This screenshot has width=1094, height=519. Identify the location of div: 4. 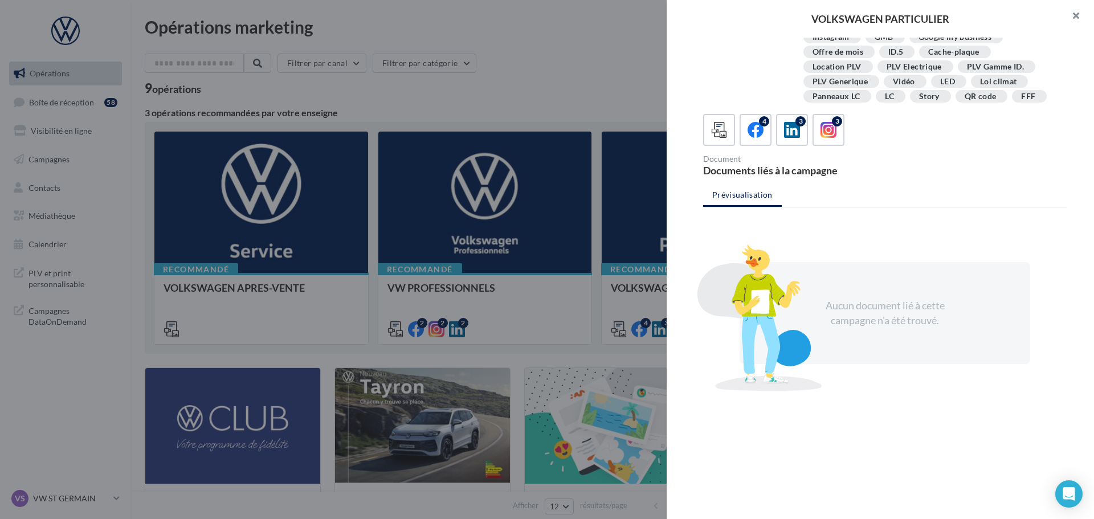
(764, 121).